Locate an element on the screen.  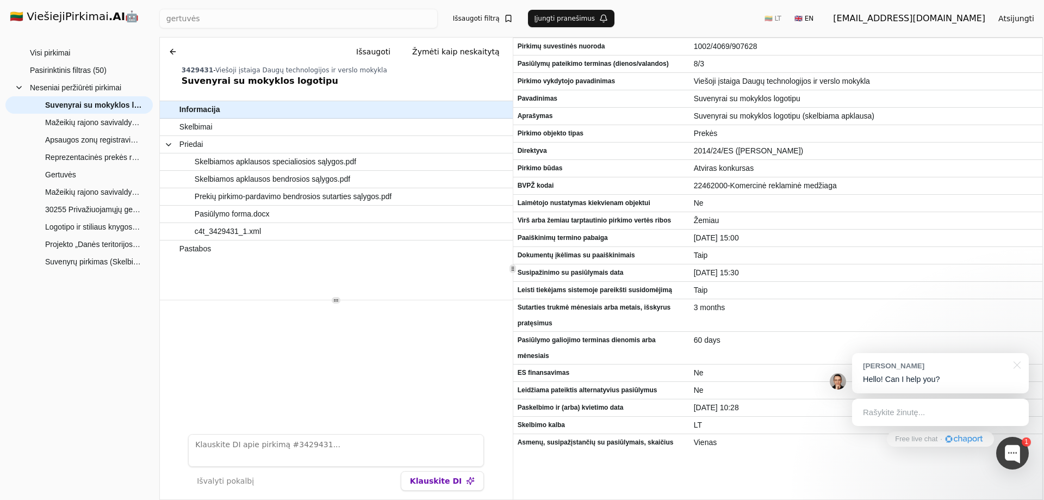
span: Dokumentų įkėlimas su paaiškinimais is located at coordinates (602, 255).